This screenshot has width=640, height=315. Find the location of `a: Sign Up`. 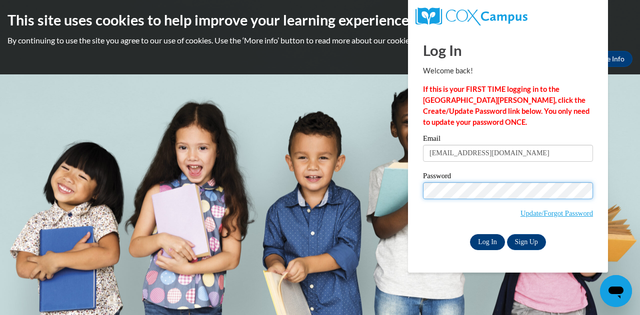

a: Sign Up is located at coordinates (526, 242).